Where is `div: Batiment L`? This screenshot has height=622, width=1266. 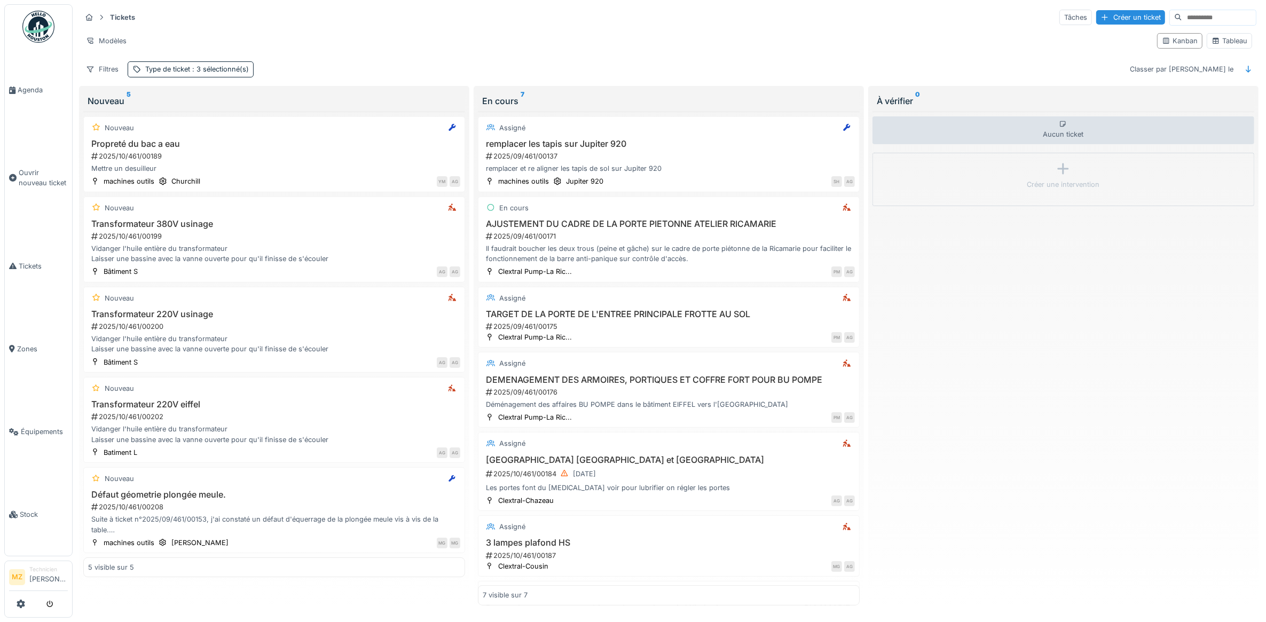
div: Batiment L is located at coordinates (120, 452).